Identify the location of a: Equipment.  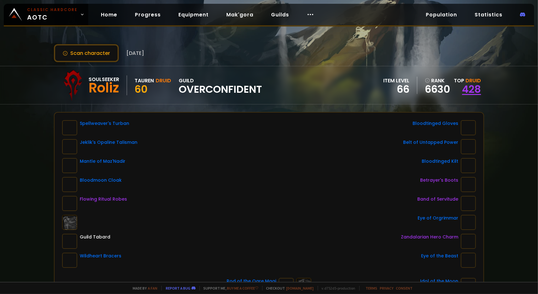
(193, 14).